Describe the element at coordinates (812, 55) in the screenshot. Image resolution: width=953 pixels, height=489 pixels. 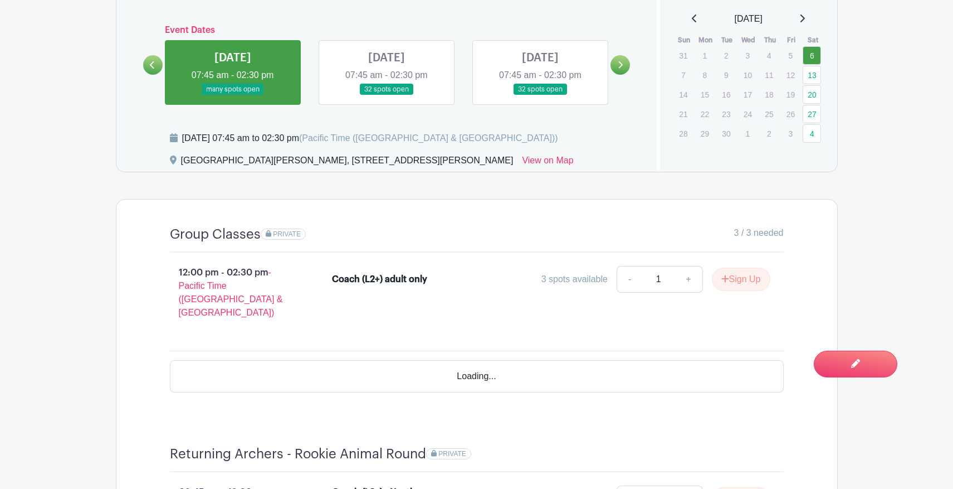
I see `a: 6` at that location.